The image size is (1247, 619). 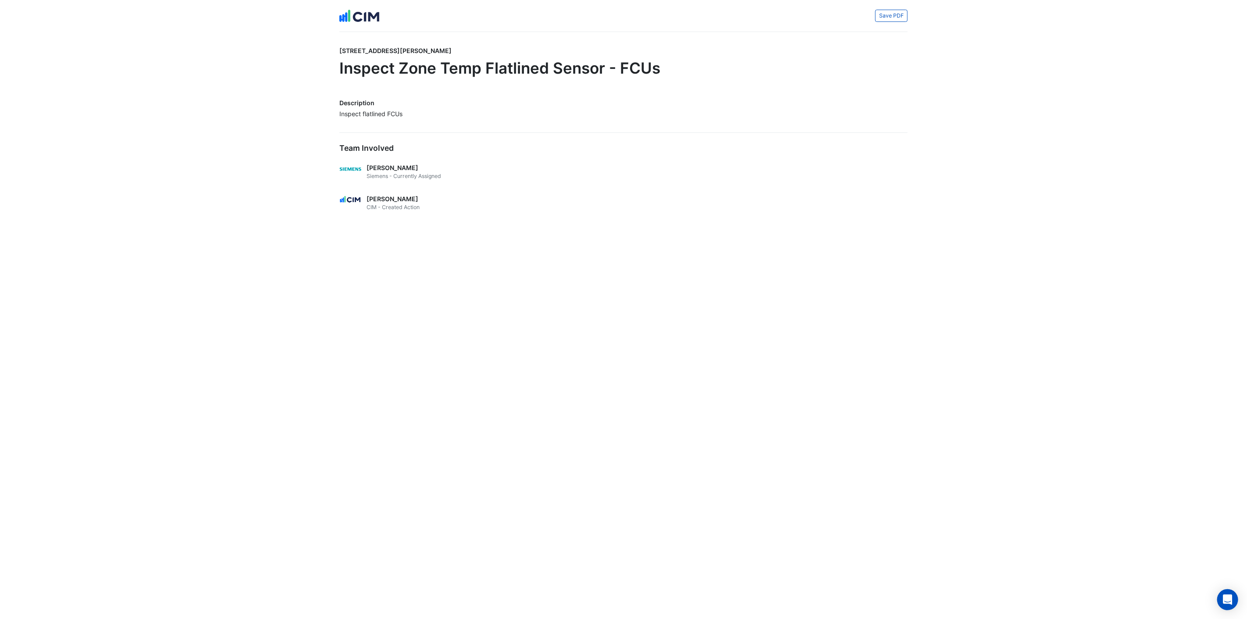 What do you see at coordinates (350, 168) in the screenshot?
I see `img: Siemens` at bounding box center [350, 168].